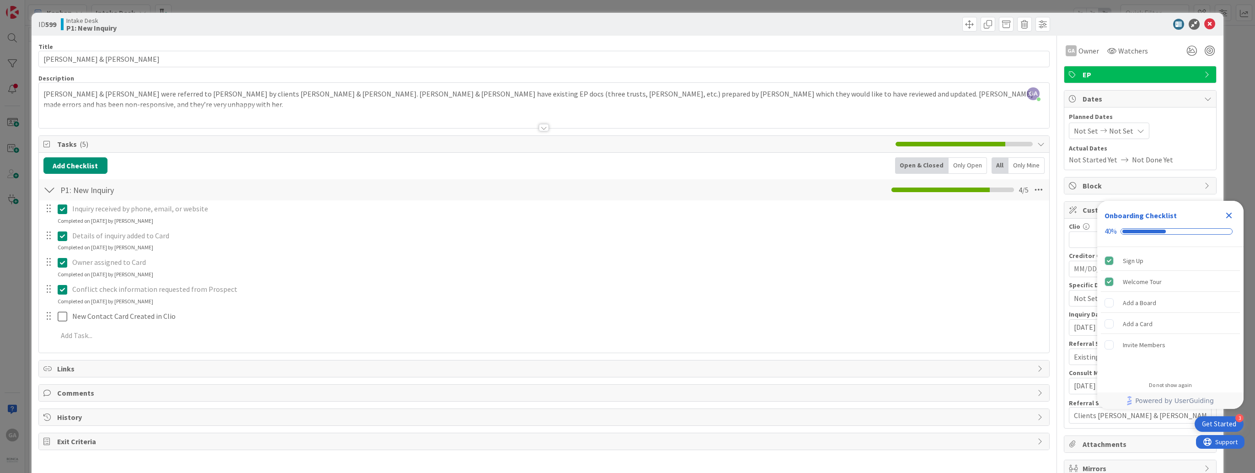 Image resolution: width=1255 pixels, height=473 pixels. I want to click on p: Owner assigned to Card, so click(557, 262).